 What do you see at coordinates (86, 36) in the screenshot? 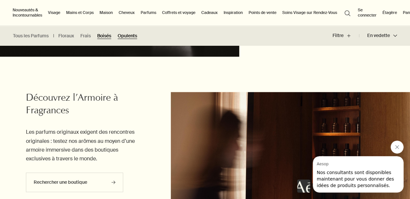
I see `a: Frais` at bounding box center [86, 36].